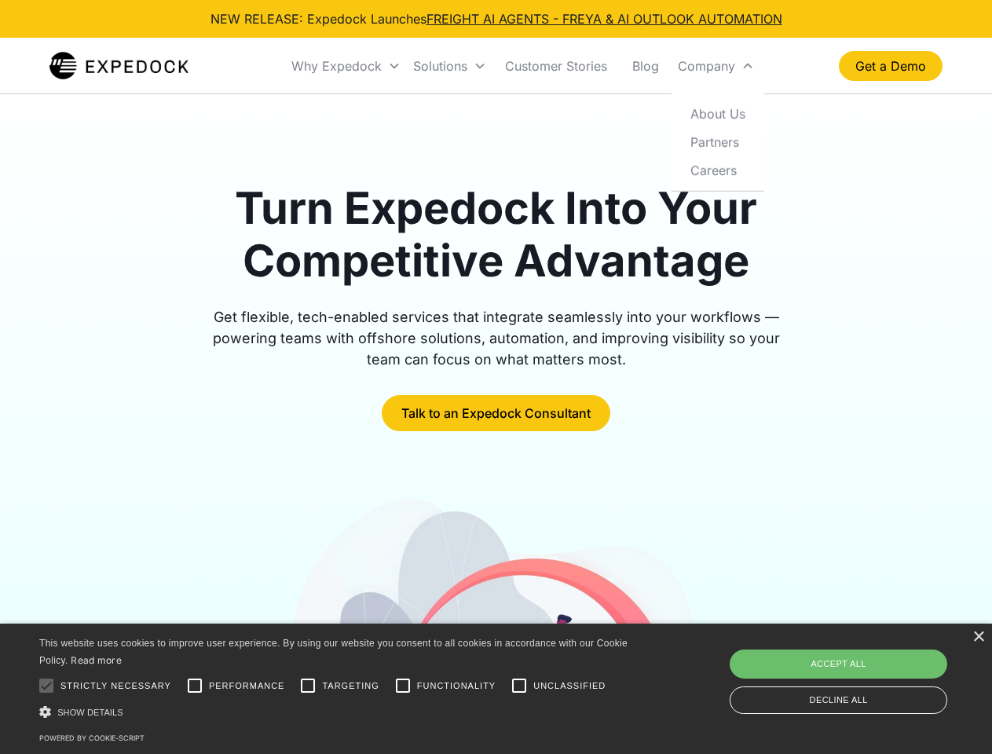  I want to click on div: Show details, so click(336, 711).